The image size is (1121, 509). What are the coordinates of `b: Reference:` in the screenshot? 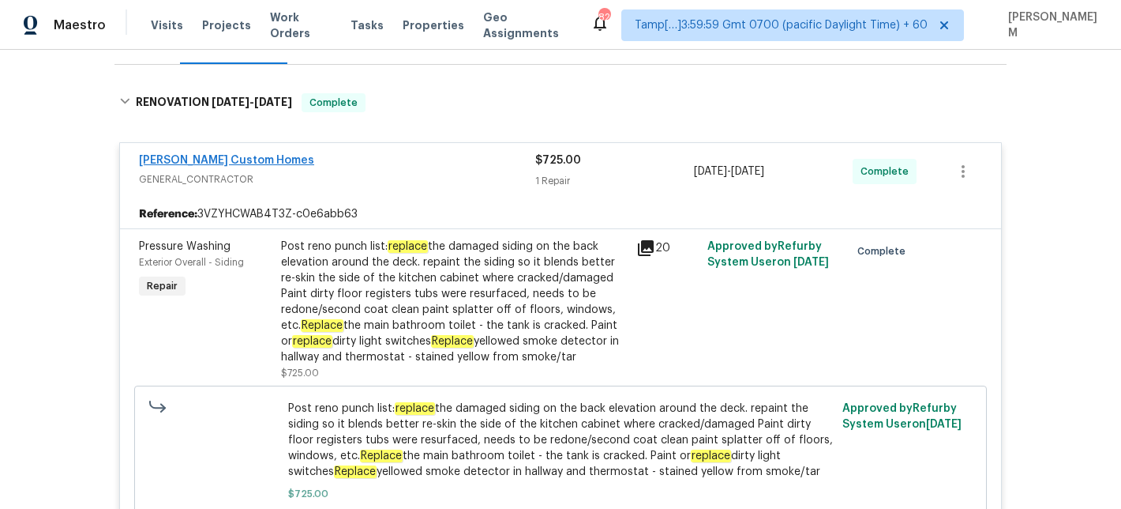 It's located at (168, 214).